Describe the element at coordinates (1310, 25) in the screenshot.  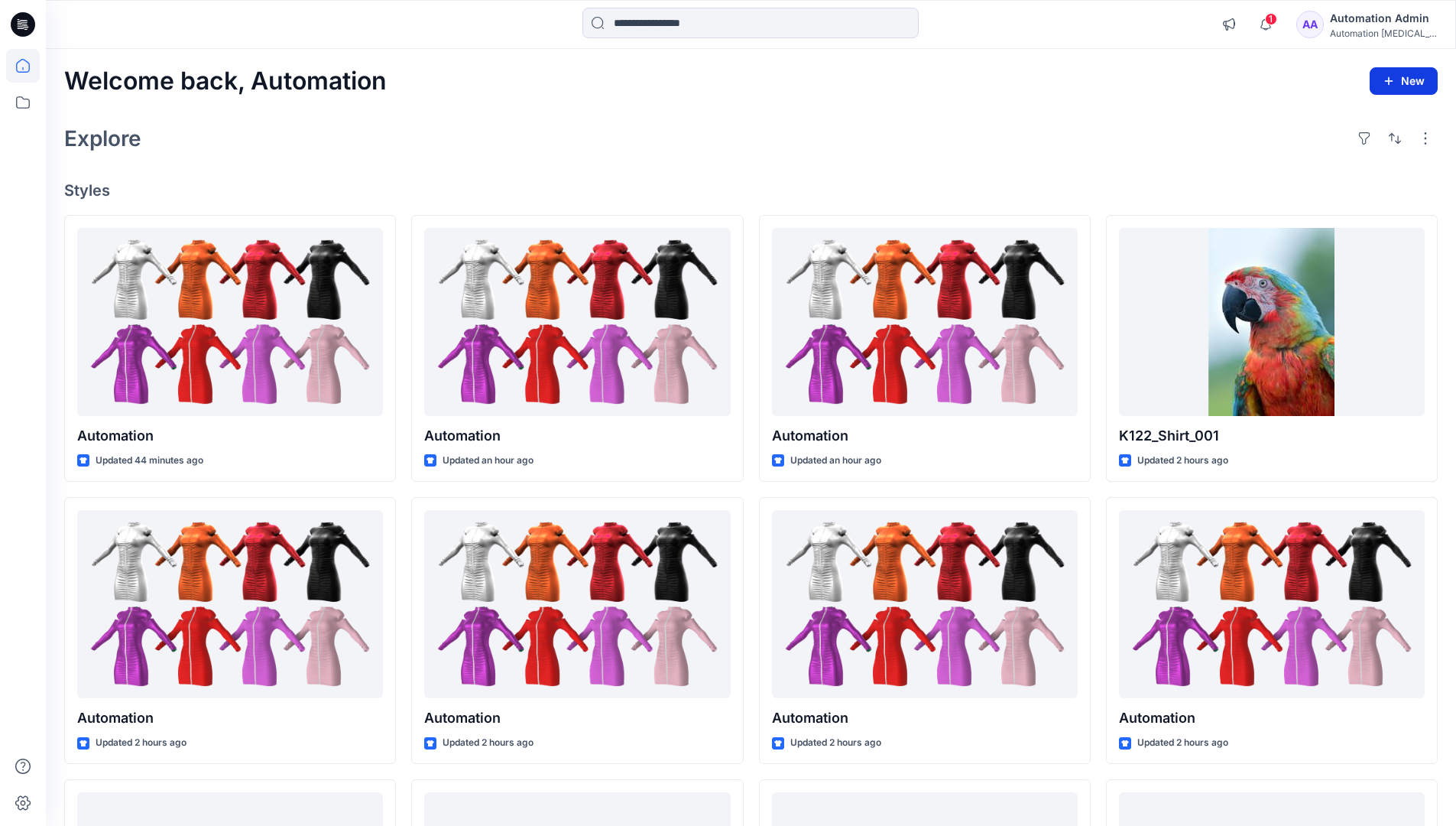
I see `div: AA` at that location.